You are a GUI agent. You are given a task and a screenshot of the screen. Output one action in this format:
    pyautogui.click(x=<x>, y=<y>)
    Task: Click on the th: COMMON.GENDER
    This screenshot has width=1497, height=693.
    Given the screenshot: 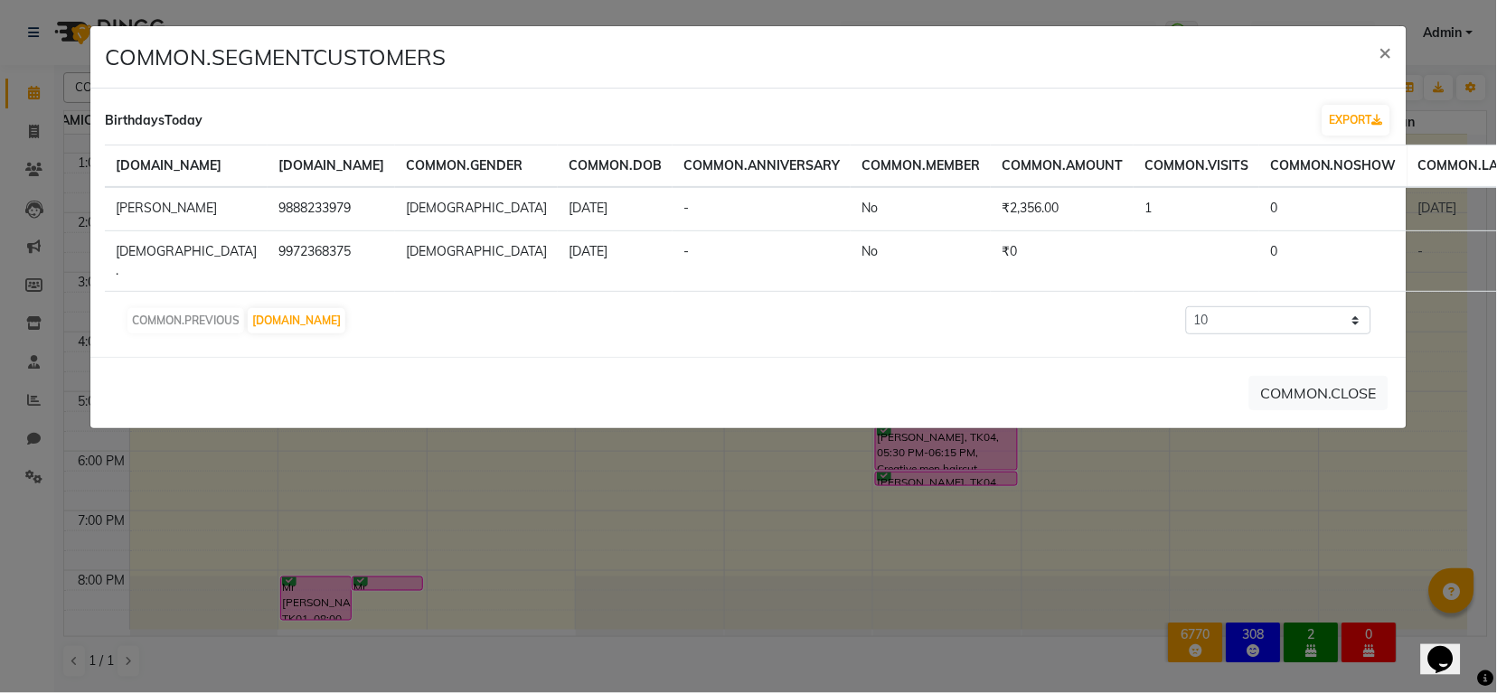 What is the action you would take?
    pyautogui.click(x=476, y=166)
    